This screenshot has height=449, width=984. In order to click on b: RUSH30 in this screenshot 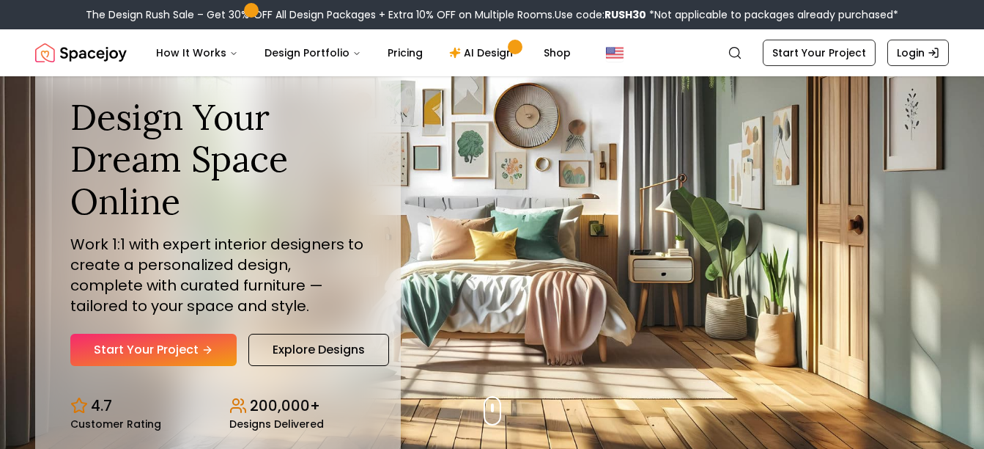, I will do `click(625, 15)`.